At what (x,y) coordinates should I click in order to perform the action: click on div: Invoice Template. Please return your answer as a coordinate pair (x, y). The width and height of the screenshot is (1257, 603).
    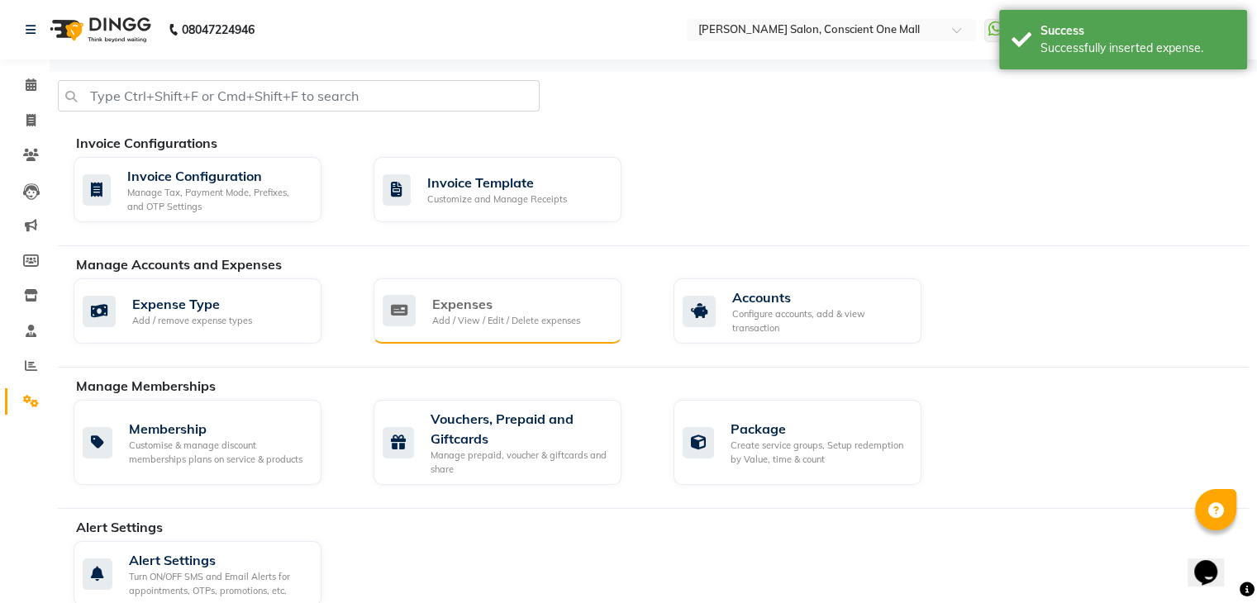
    Looking at the image, I should click on (497, 183).